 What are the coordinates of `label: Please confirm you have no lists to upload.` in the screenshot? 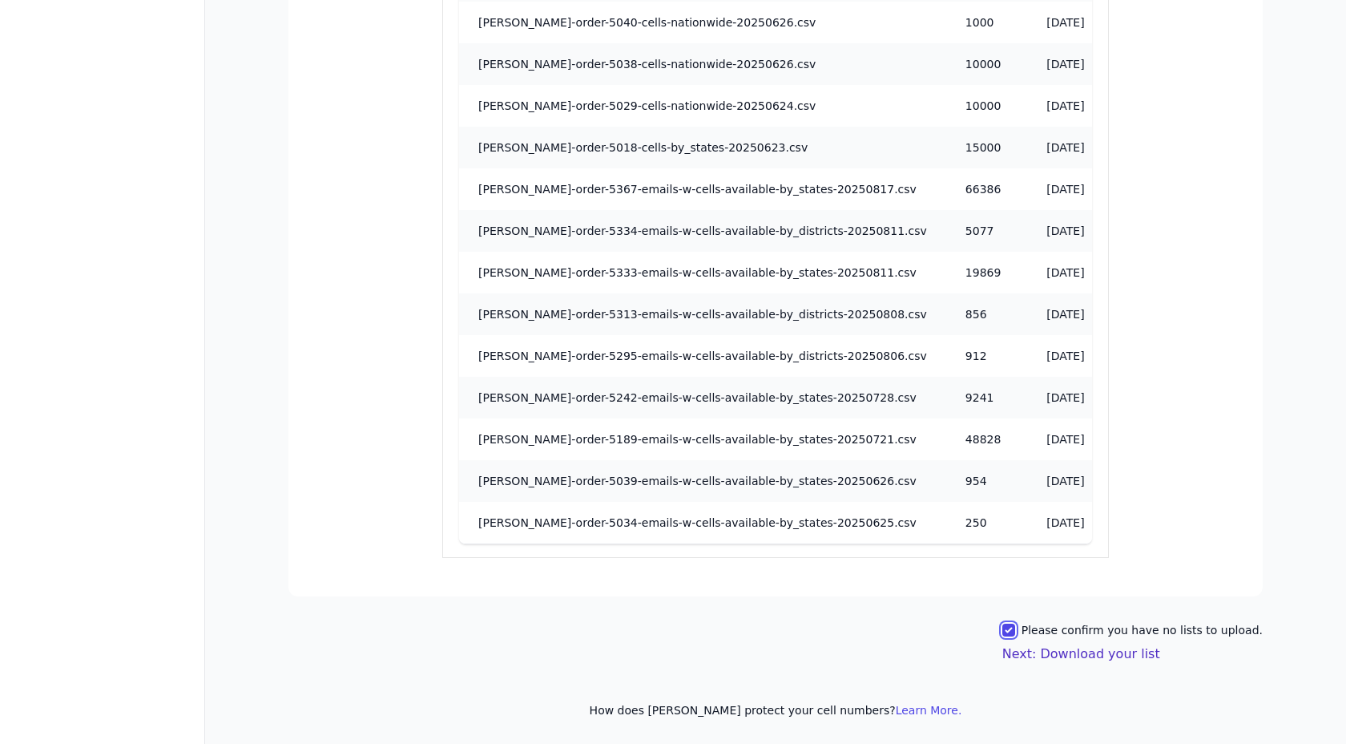 It's located at (1142, 630).